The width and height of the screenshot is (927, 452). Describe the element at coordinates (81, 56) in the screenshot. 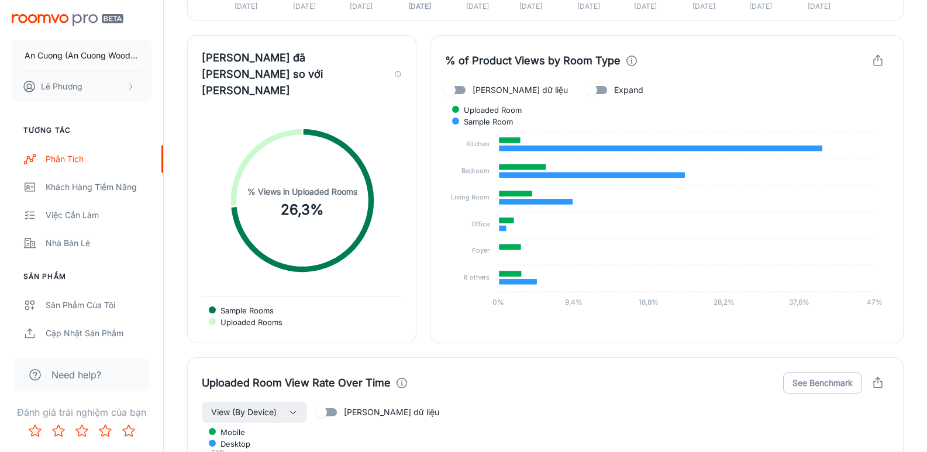

I see `p: An Cuong (An Cuong Wood - Working Materials)` at that location.